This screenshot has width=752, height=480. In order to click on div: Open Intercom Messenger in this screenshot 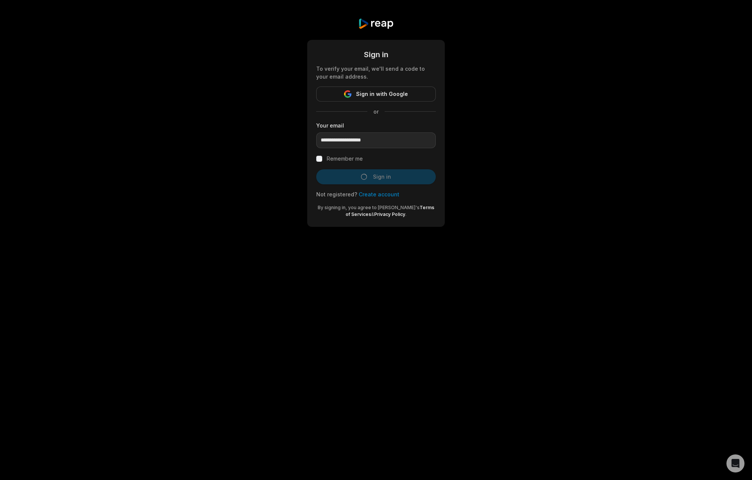, I will do `click(735, 463)`.